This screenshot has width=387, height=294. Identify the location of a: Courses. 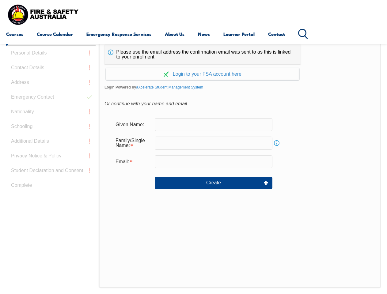
(15, 34).